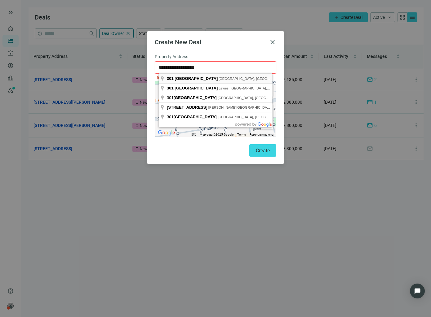  Describe the element at coordinates (273, 42) in the screenshot. I see `span: close` at that location.